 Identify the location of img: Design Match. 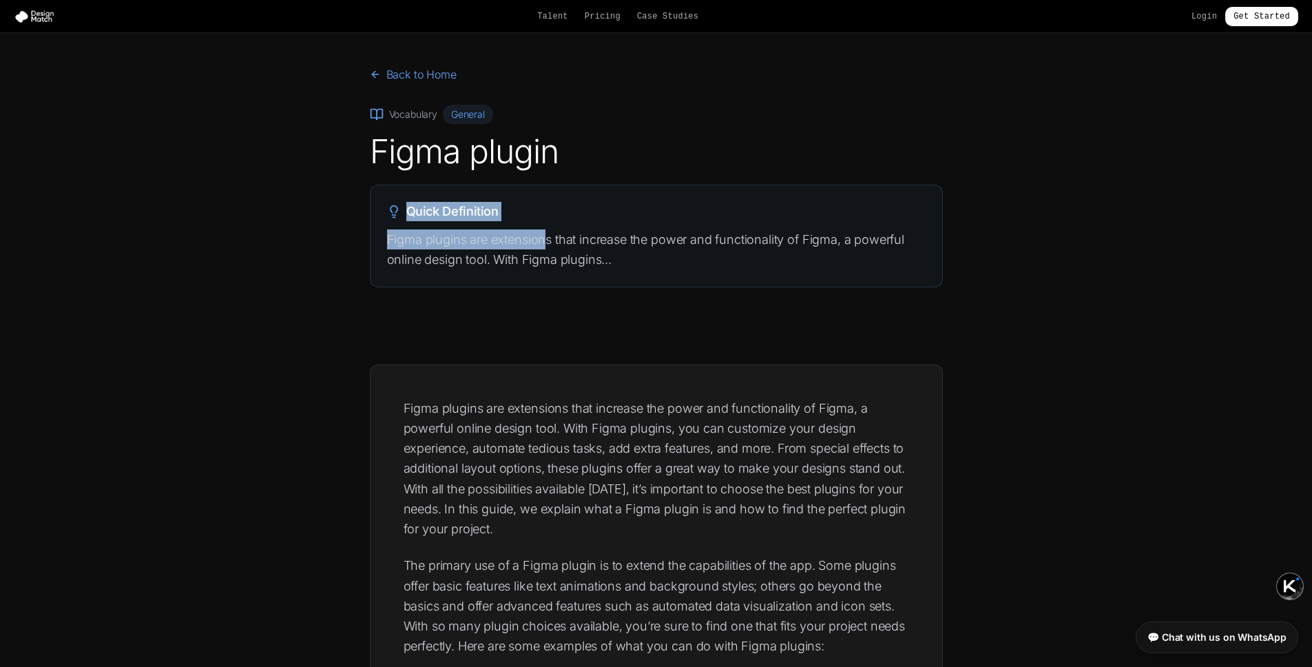
(37, 17).